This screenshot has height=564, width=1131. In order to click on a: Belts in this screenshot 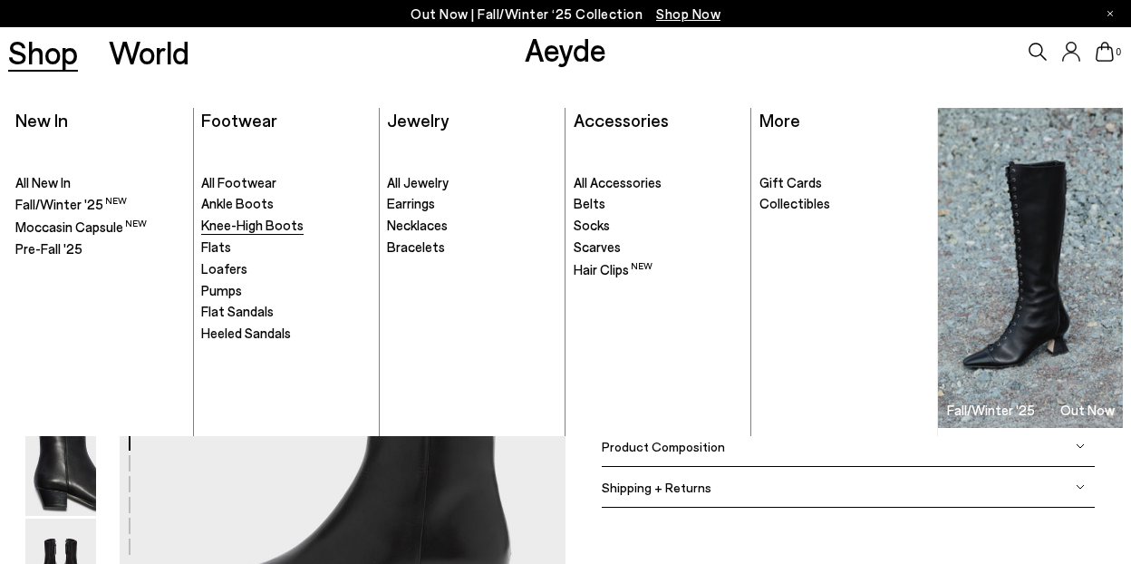, I will do `click(658, 204)`.